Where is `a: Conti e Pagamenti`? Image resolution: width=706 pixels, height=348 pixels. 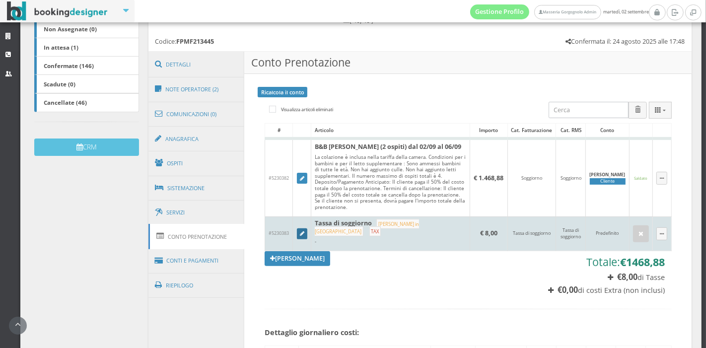 a: Conti e Pagamenti is located at coordinates (196, 261).